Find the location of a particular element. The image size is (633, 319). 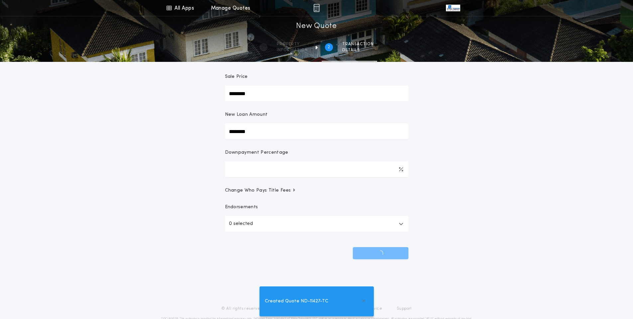

span: Created Quote ND-11427-TC is located at coordinates (297, 301).